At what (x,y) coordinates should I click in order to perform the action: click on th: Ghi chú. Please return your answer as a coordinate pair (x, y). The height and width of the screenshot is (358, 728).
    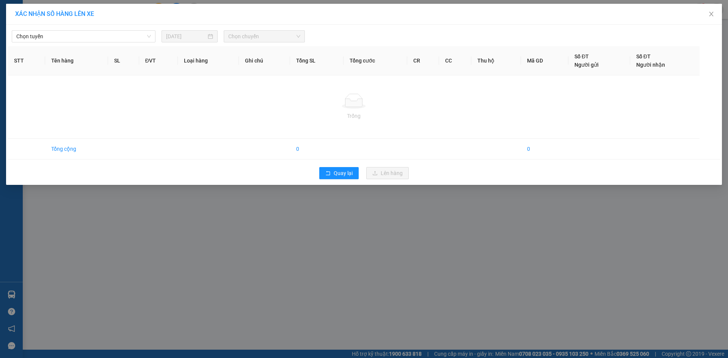
    Looking at the image, I should click on (265, 61).